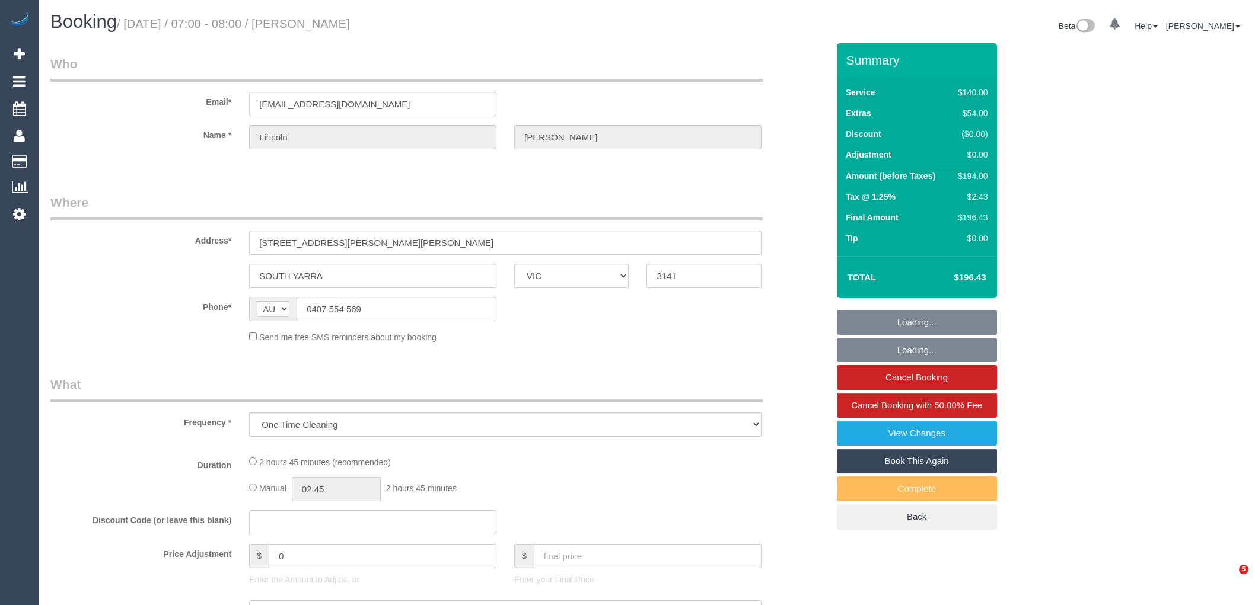 This screenshot has height=605, width=1255. What do you see at coordinates (917, 433) in the screenshot?
I see `a: View Changes` at bounding box center [917, 433].